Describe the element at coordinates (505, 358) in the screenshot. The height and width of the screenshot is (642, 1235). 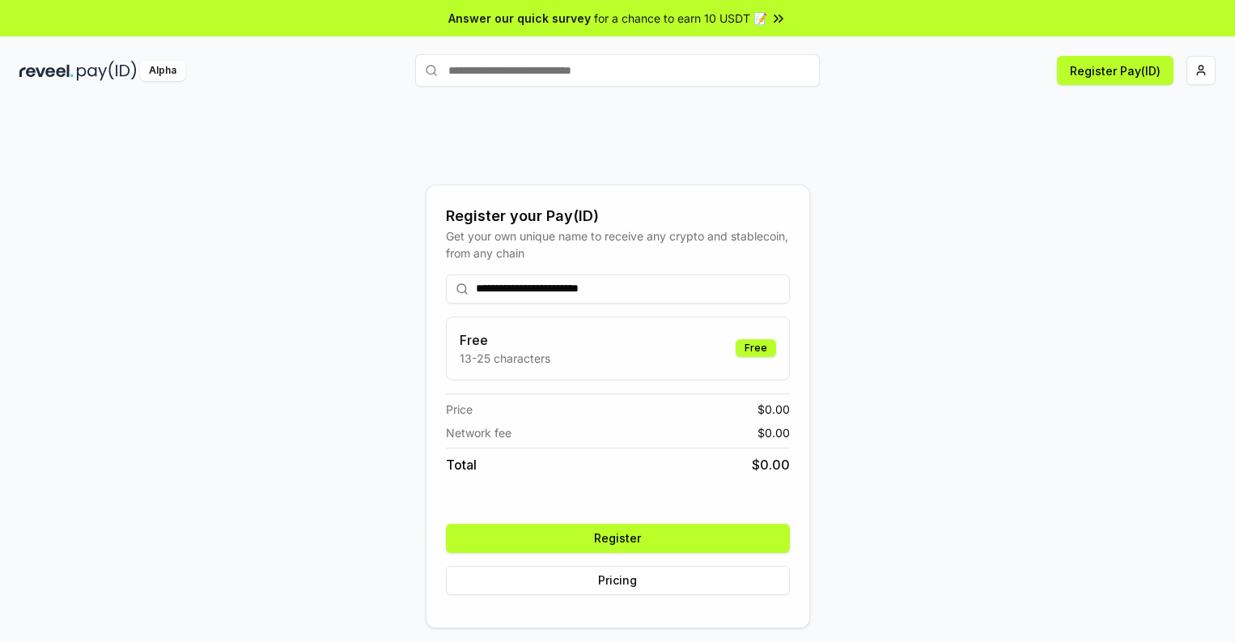
I see `p: 13-25 characters` at that location.